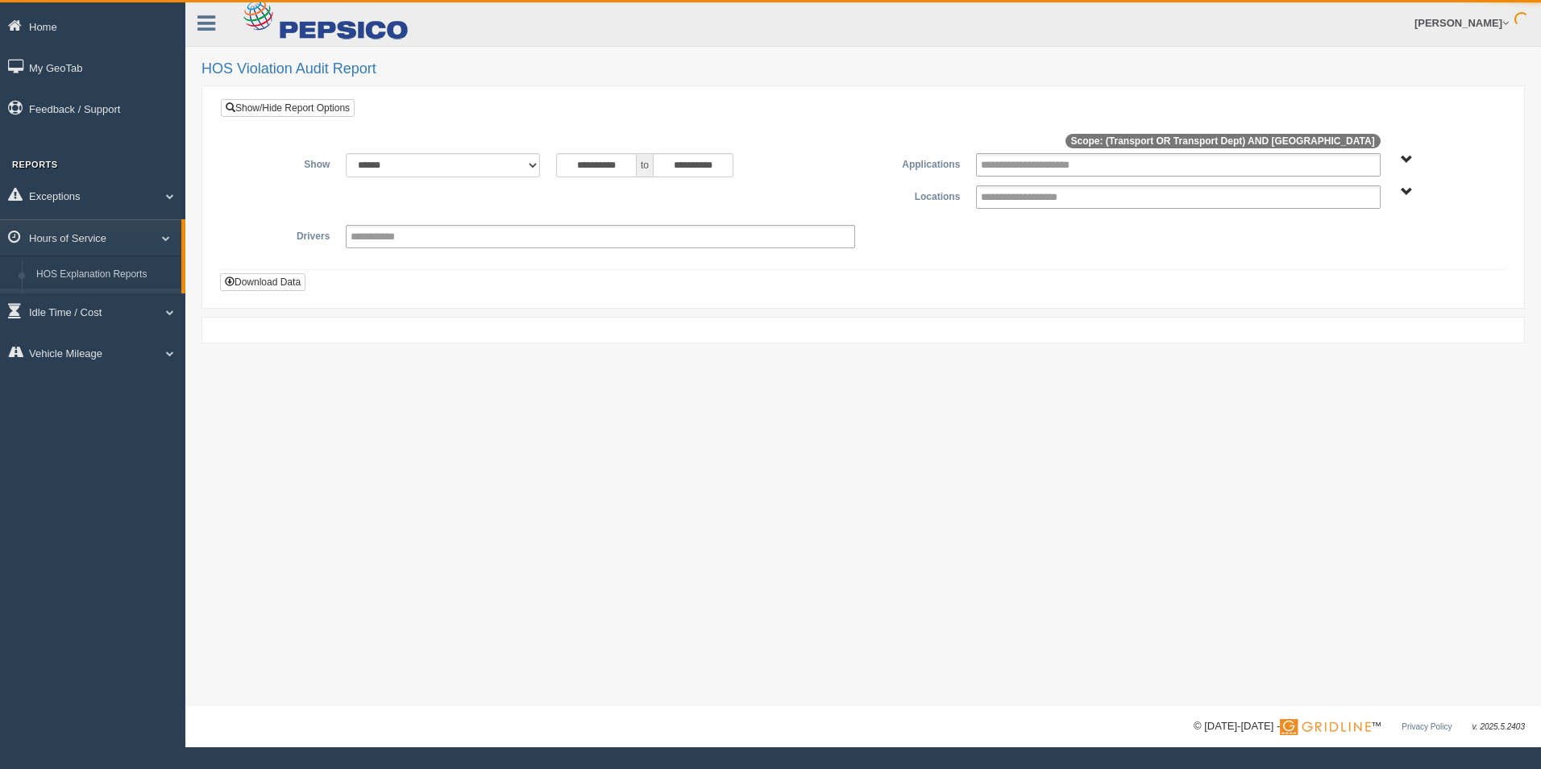 This screenshot has height=769, width=1541. I want to click on label: Drivers, so click(285, 235).